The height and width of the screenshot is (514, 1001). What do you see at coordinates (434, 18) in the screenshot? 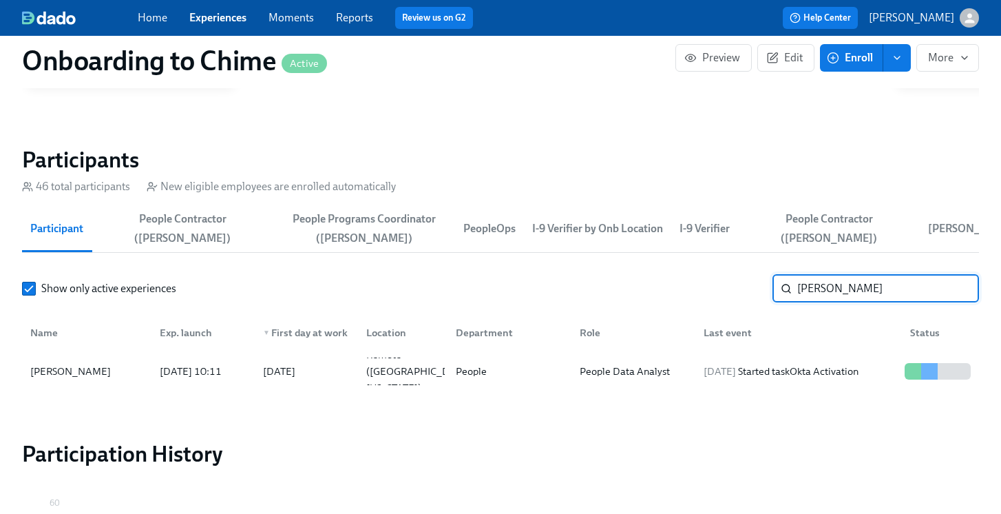
I see `a: Review us on G2` at bounding box center [434, 18].